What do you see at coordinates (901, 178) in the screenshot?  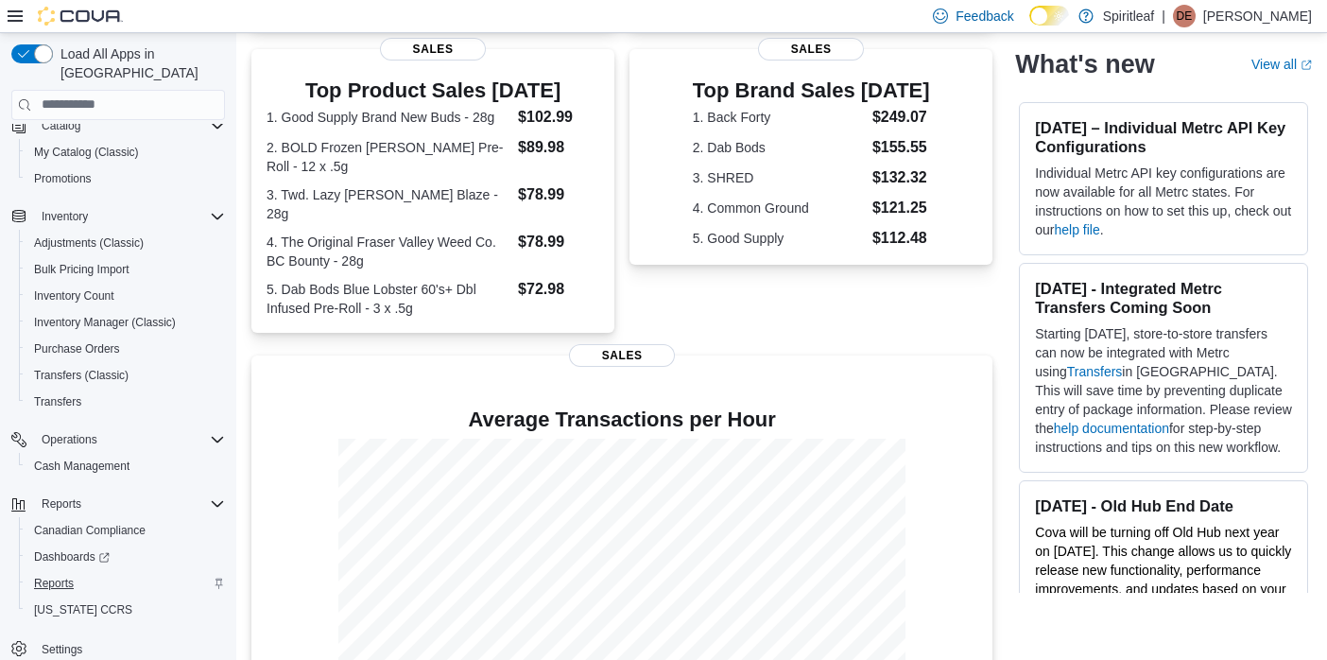 I see `dd: $132.32` at bounding box center [901, 178].